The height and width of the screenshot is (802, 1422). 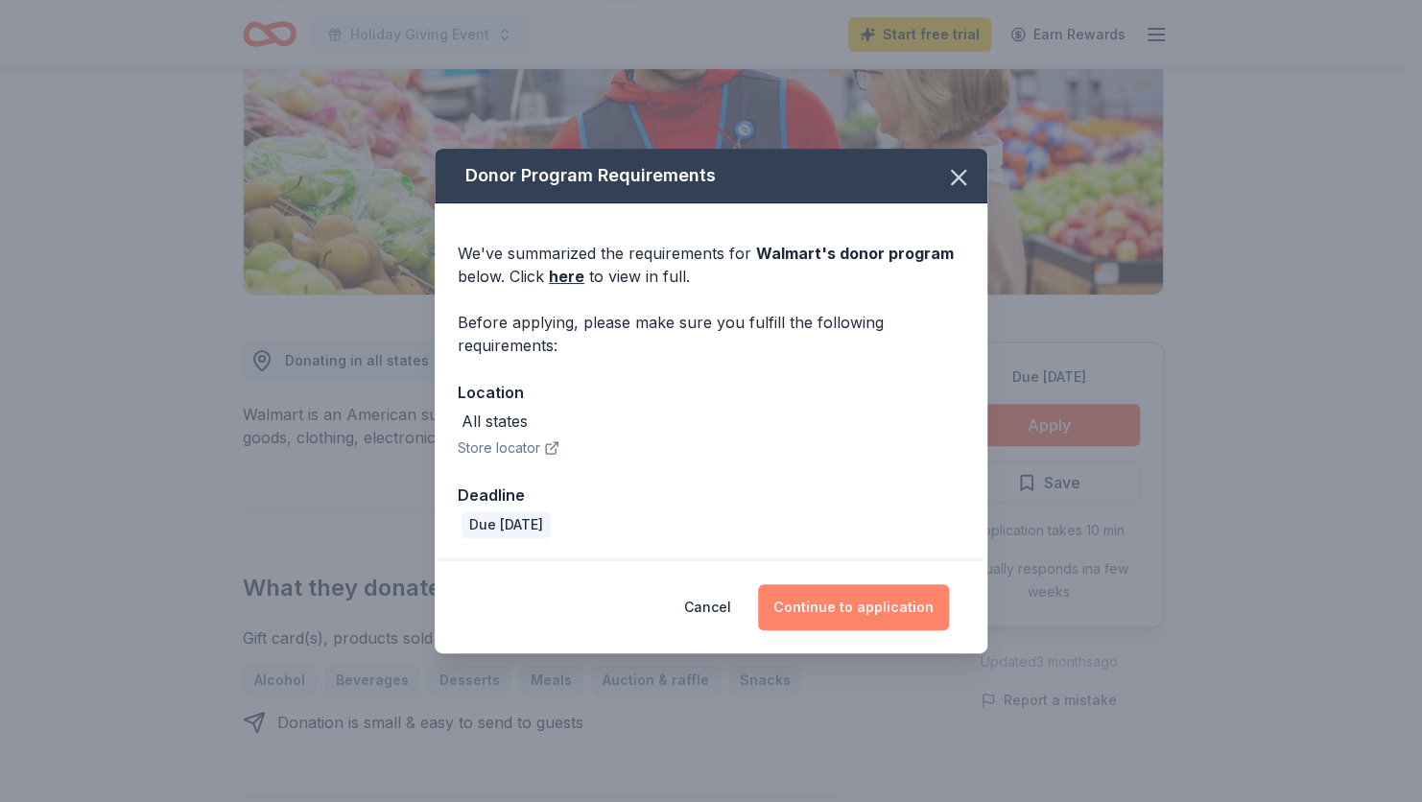 I want to click on div: Donor Program Requirements, so click(x=711, y=176).